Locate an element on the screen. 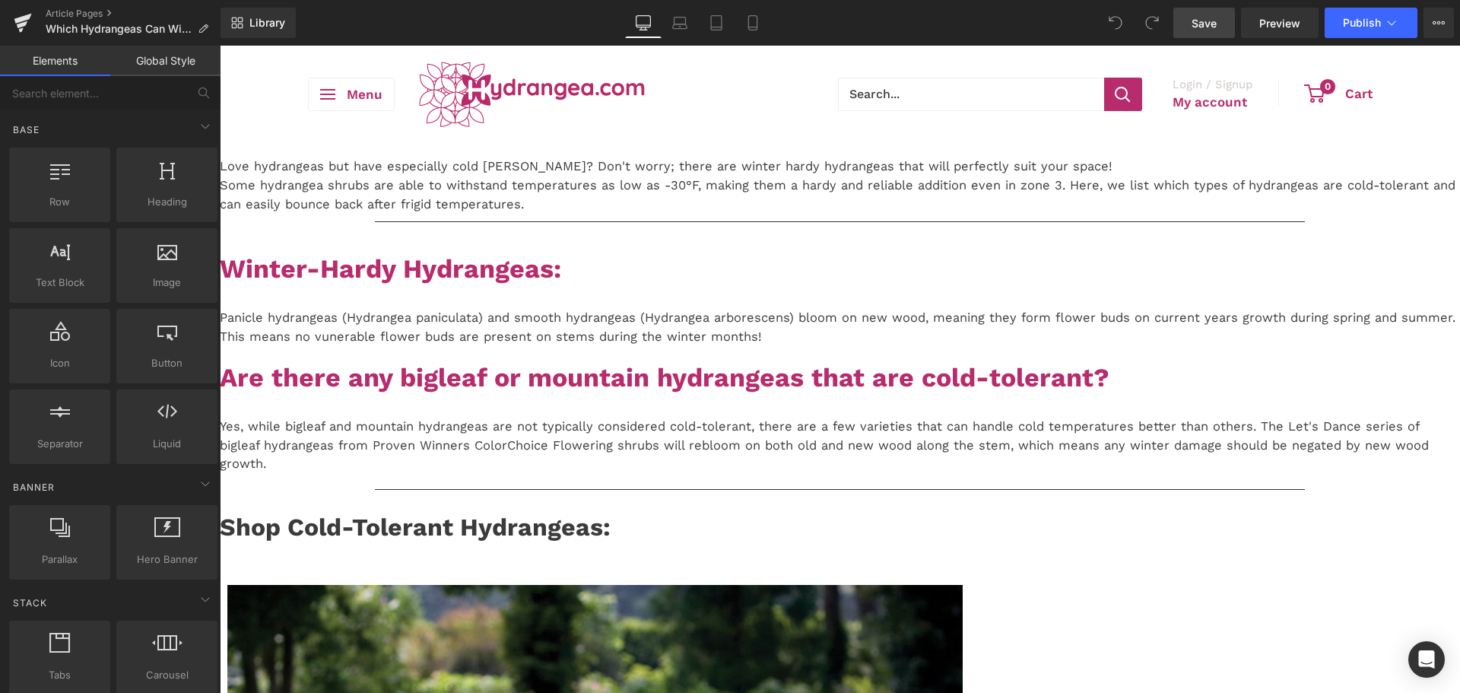 The height and width of the screenshot is (693, 1460). span: Library is located at coordinates (267, 23).